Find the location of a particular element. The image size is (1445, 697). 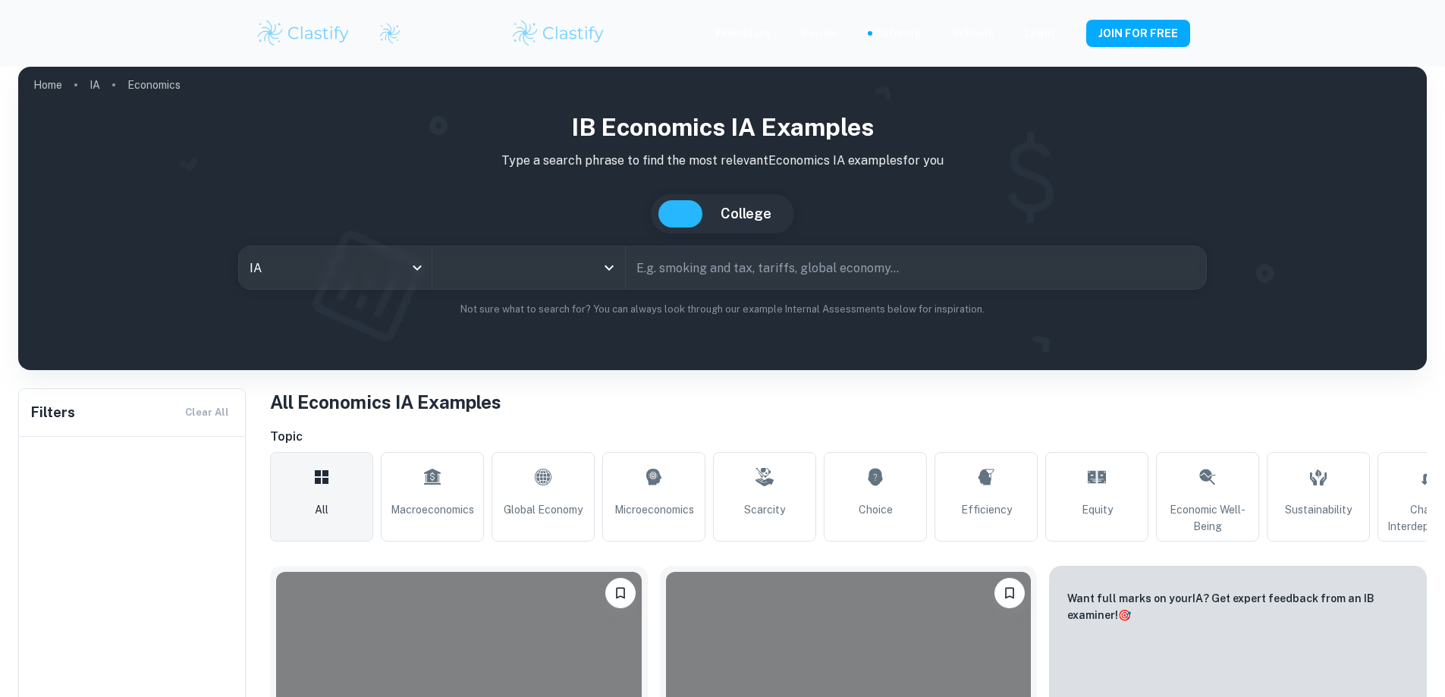

span: All is located at coordinates (322, 510).